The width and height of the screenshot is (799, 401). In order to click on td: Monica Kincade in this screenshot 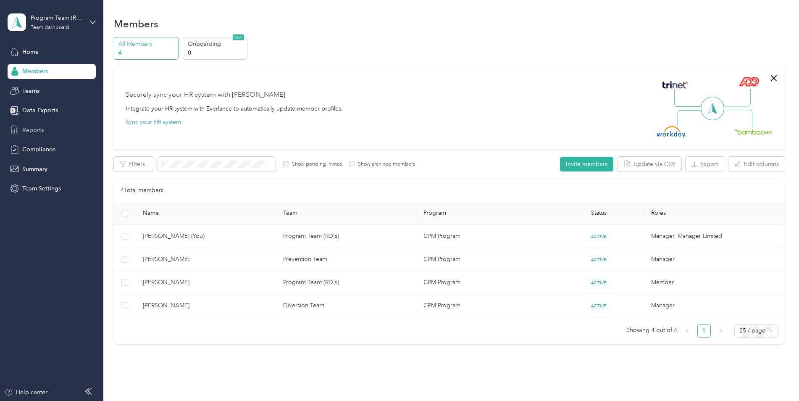, I will do `click(206, 305)`.